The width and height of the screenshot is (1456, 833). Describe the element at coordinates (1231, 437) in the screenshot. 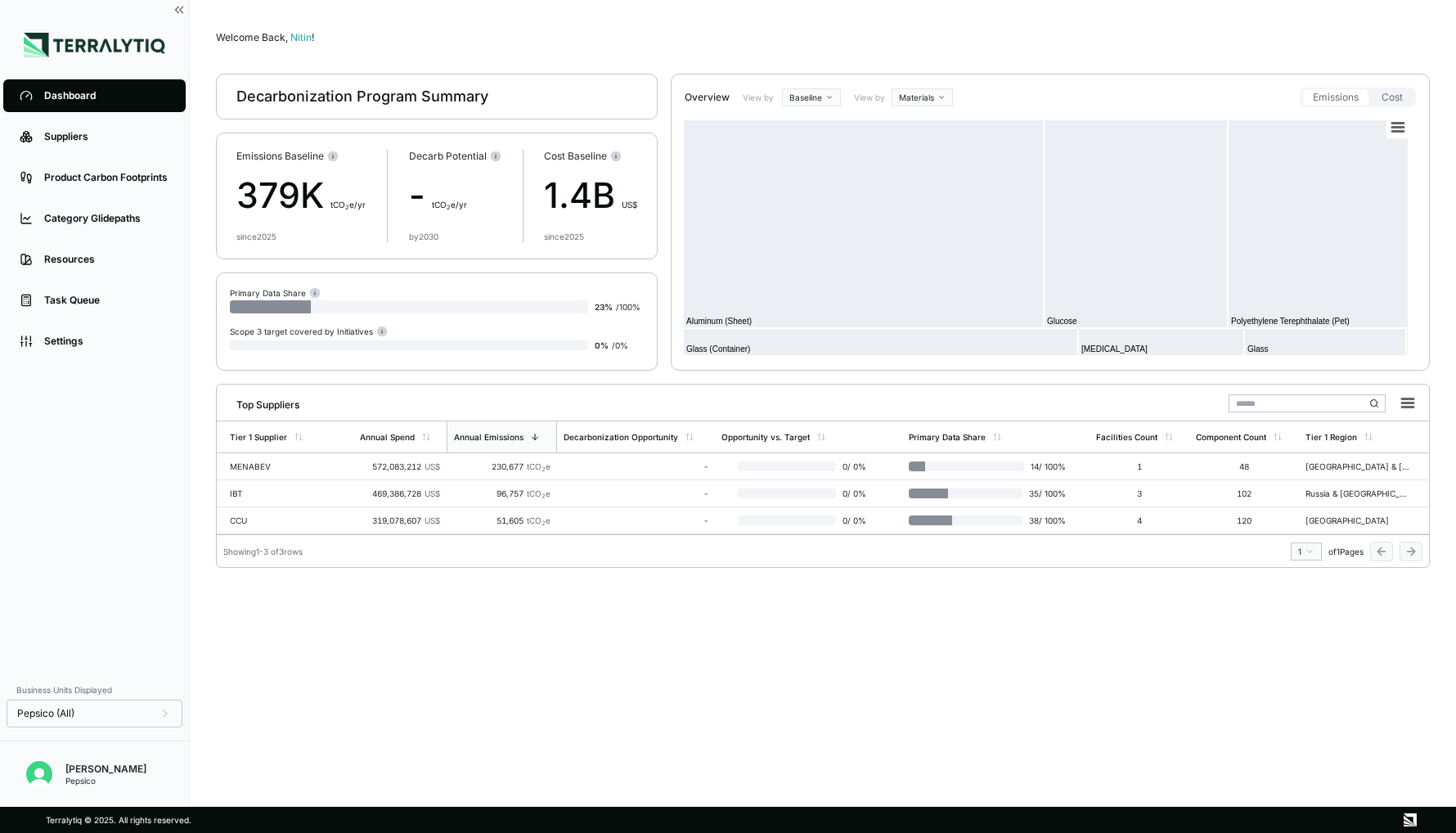

I see `div: Component Count` at that location.